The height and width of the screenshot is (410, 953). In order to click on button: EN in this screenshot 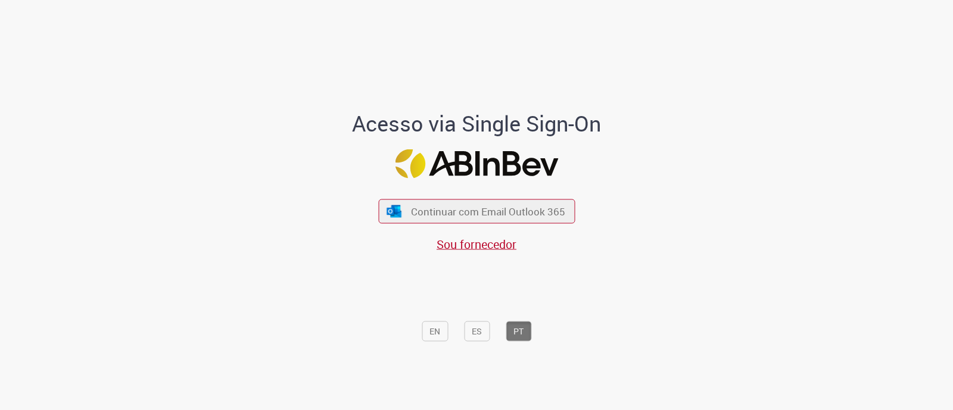, I will do `click(435, 331)`.